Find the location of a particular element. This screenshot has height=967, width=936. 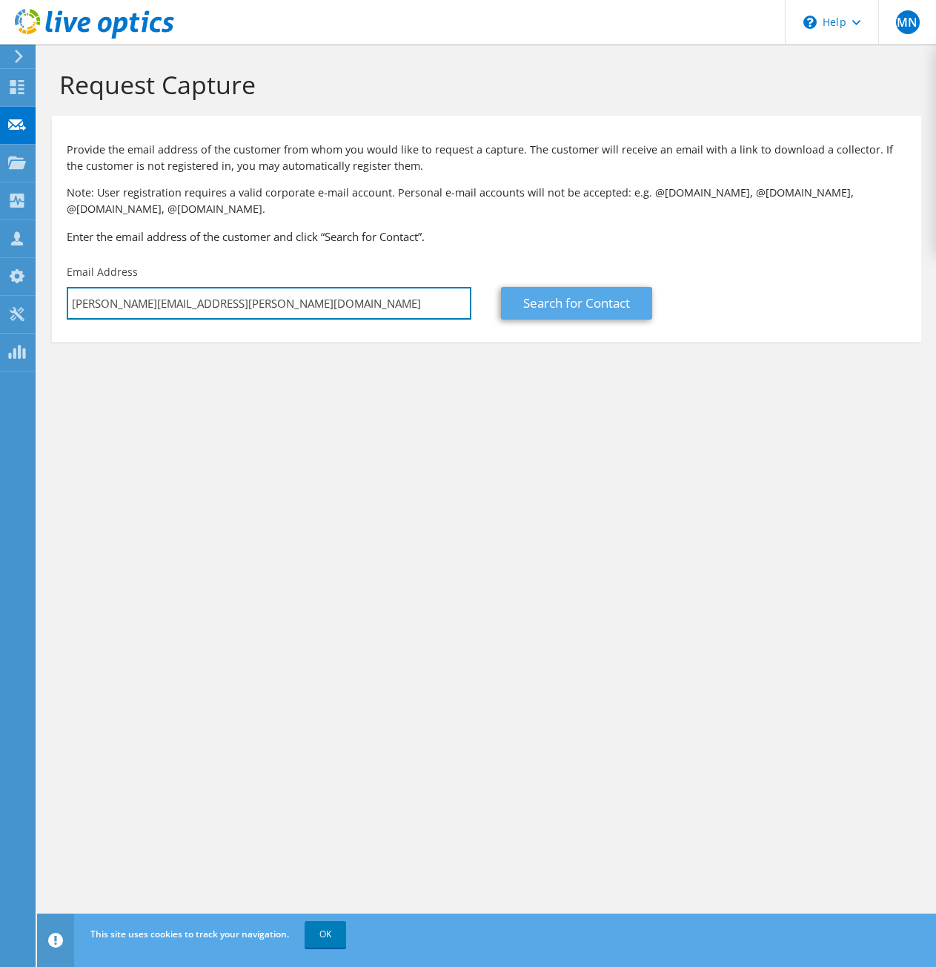

svg: \n is located at coordinates (810, 22).